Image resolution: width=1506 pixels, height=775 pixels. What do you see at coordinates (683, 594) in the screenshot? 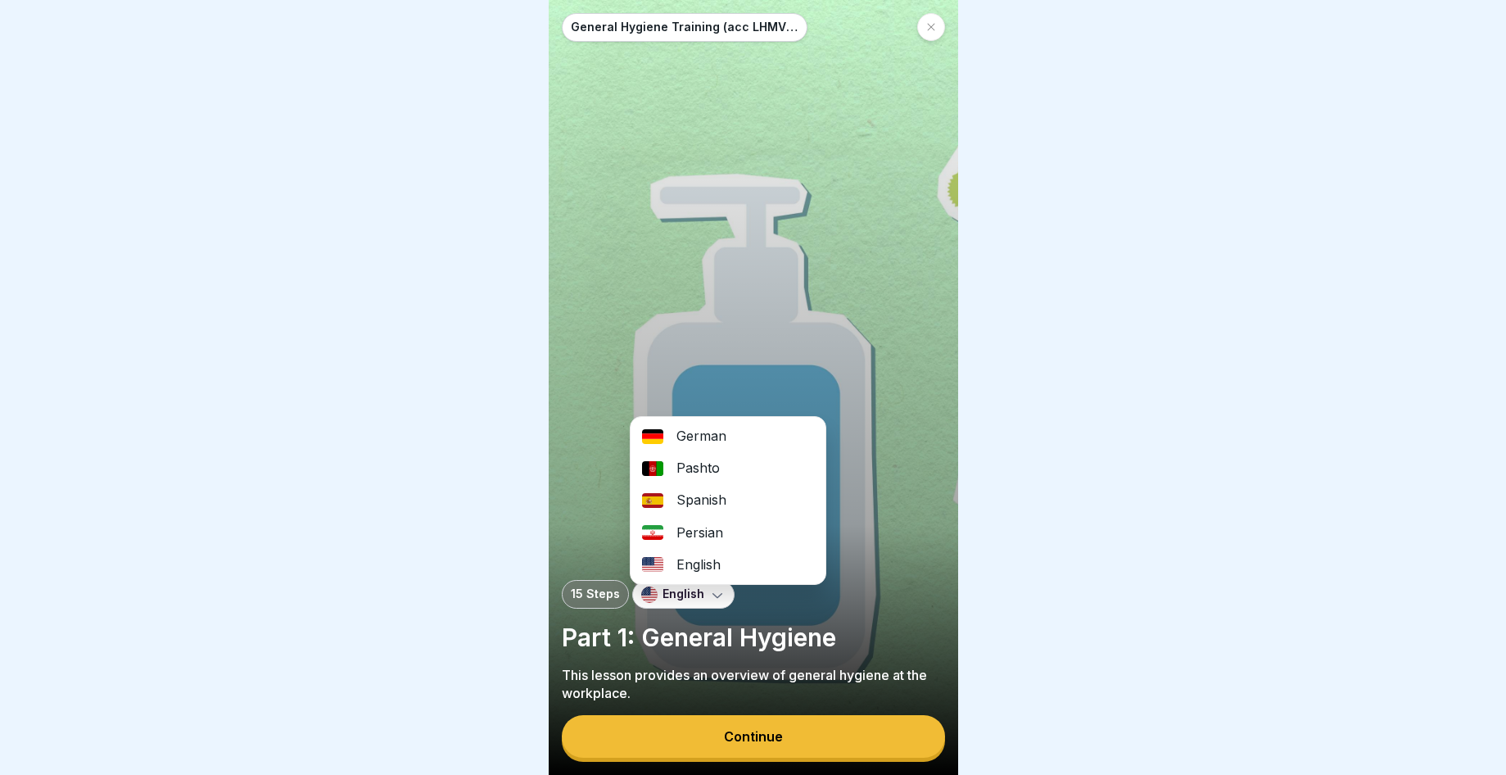
I see `p: English` at bounding box center [683, 594].